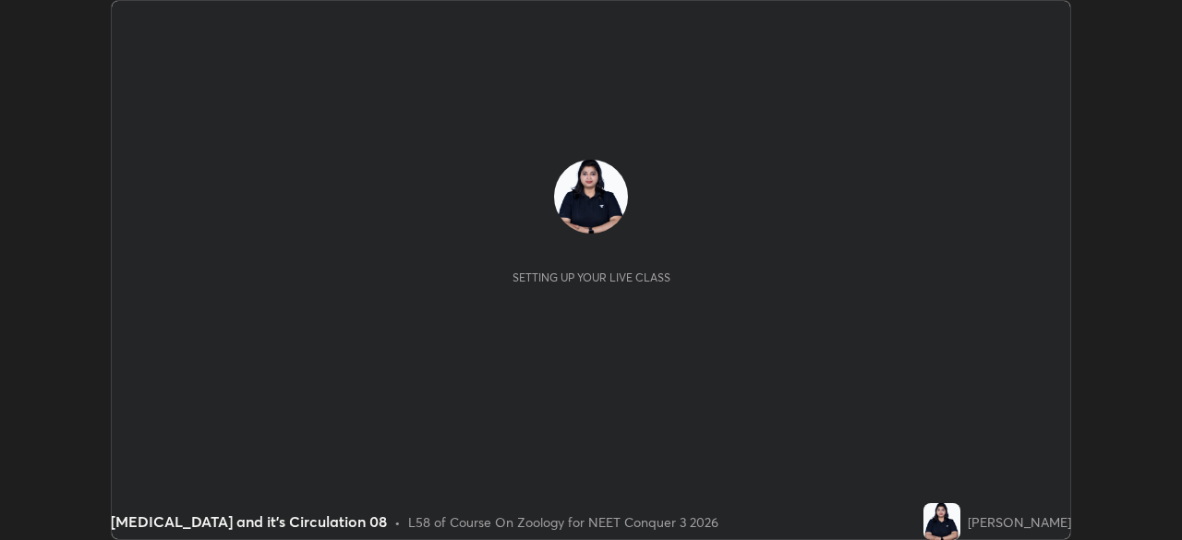  Describe the element at coordinates (591, 277) in the screenshot. I see `div: Setting up your live class` at that location.